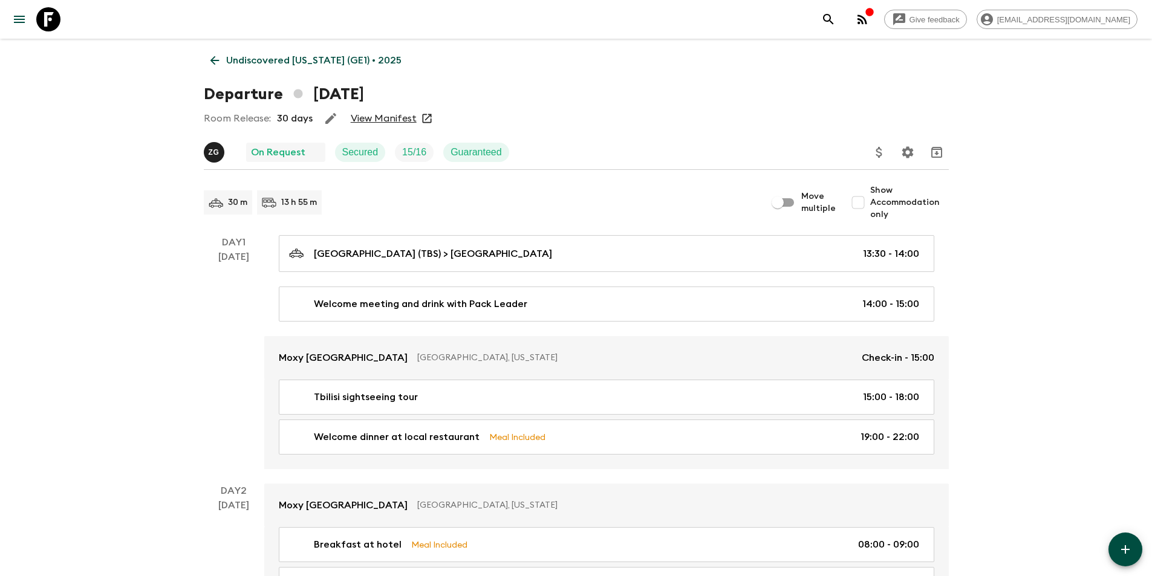 Image resolution: width=1152 pixels, height=576 pixels. I want to click on button: ZG, so click(215, 152).